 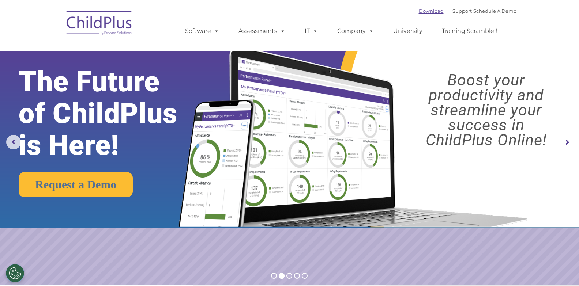 I want to click on a: Training Scramble!!, so click(x=469, y=31).